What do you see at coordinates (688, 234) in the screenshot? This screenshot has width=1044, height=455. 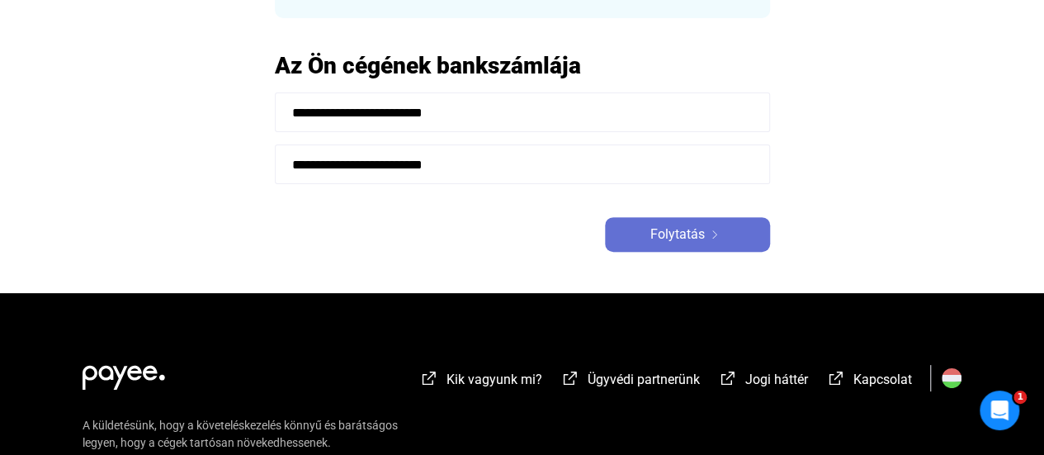 I see `button: Folytatásarrow-right-white` at bounding box center [688, 234].